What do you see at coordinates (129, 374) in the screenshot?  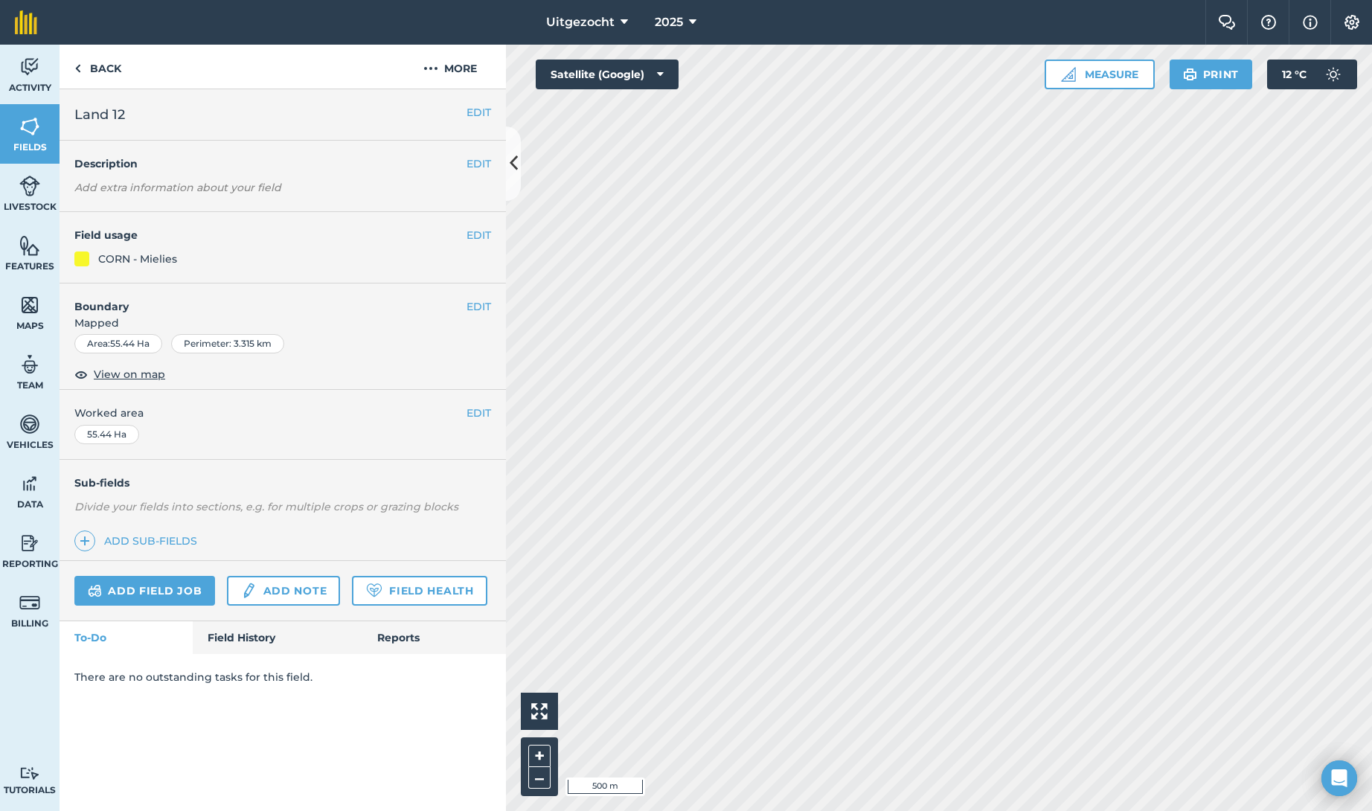 I see `span: View on map` at bounding box center [129, 374].